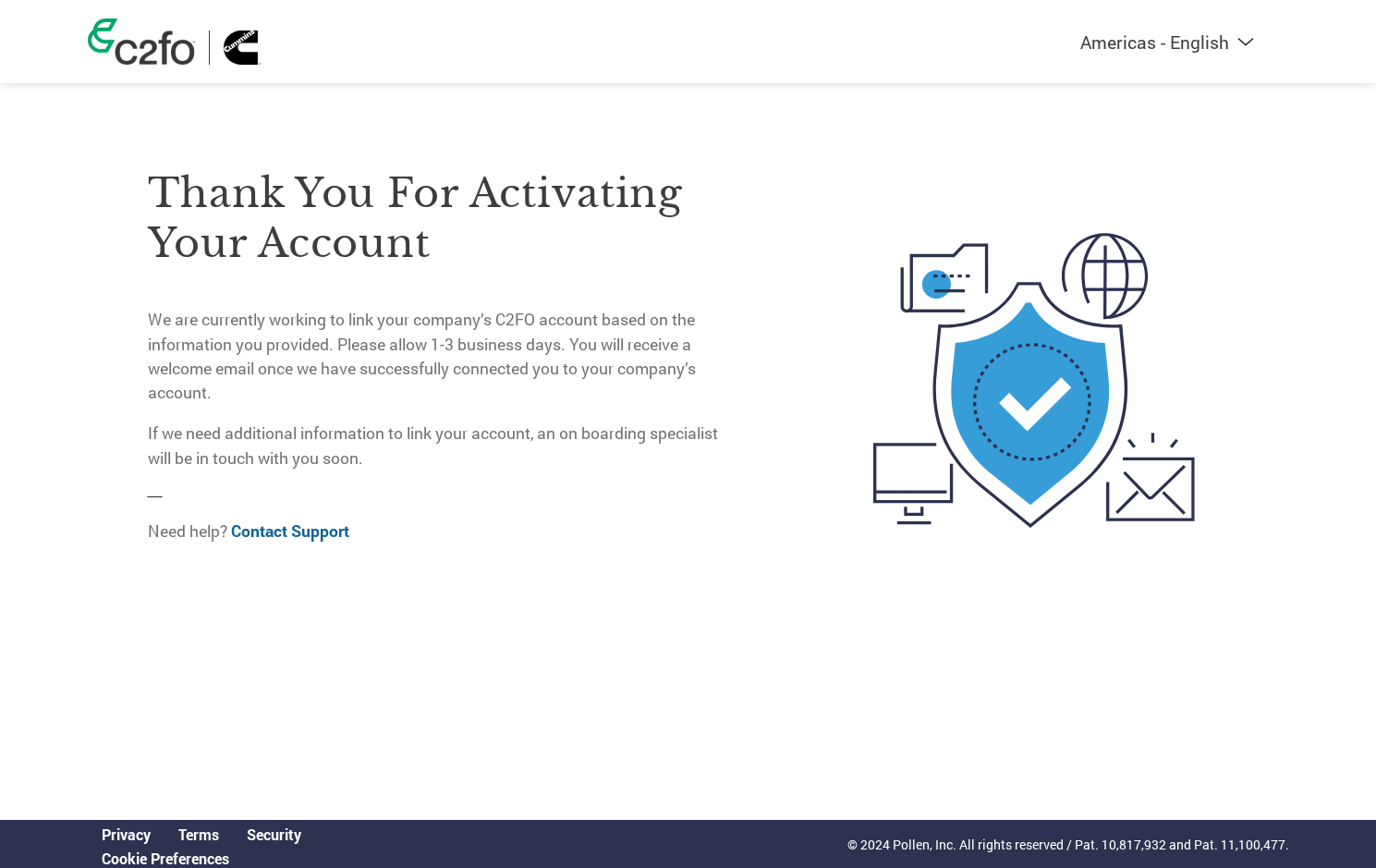 The image size is (1376, 868). What do you see at coordinates (440, 446) in the screenshot?
I see `p: If we need additional information to link your account, an on boarding specialist will be in touc...` at bounding box center [440, 446].